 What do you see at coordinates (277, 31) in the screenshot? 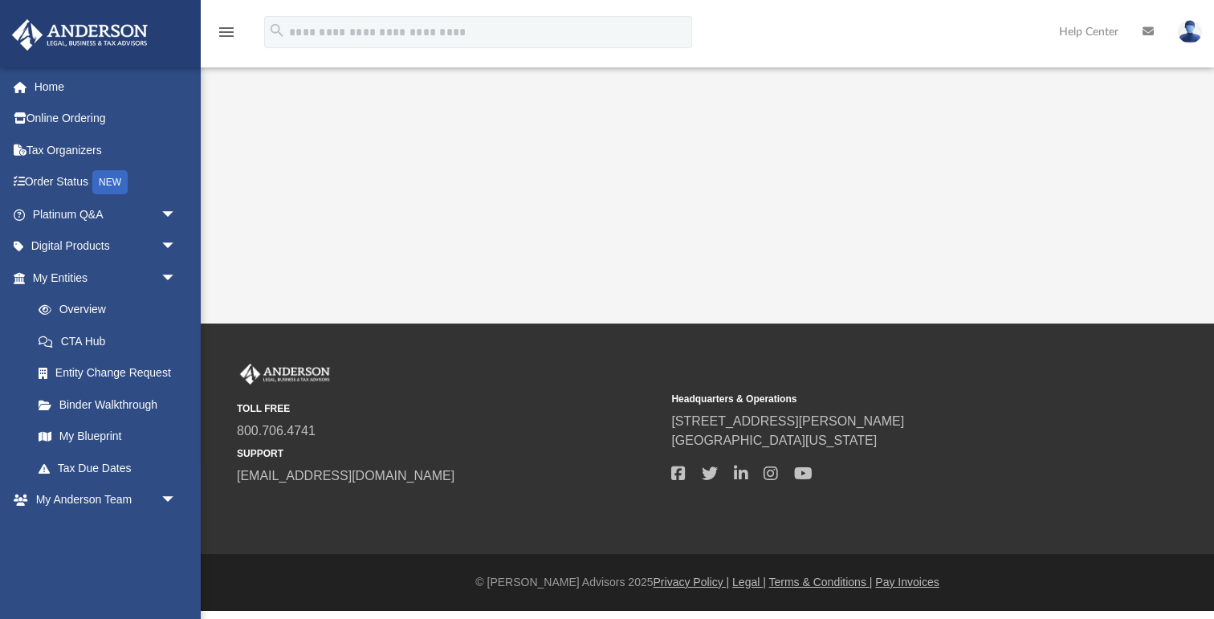
I see `i: search` at bounding box center [277, 31].